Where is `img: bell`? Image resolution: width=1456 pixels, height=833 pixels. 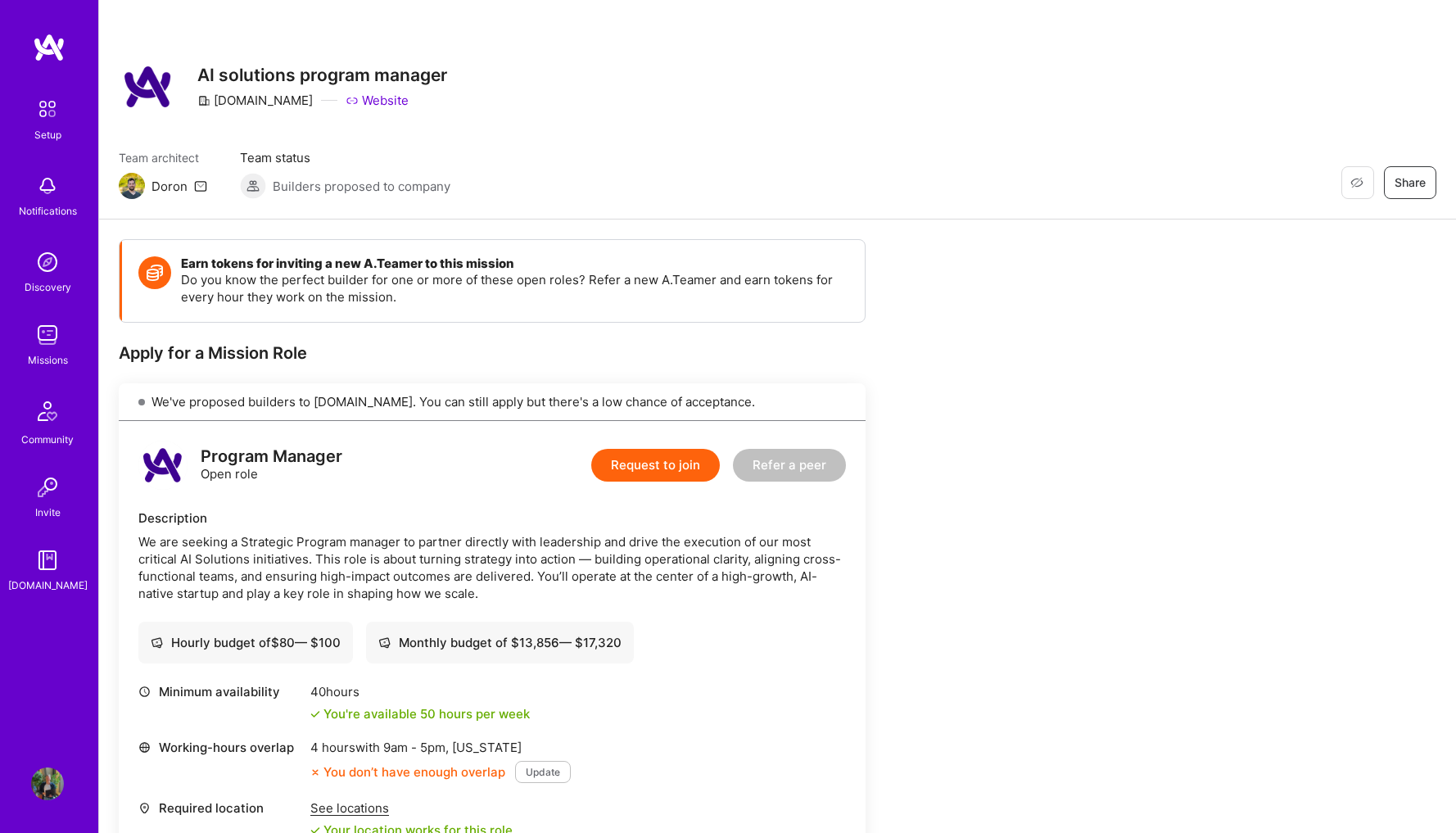 img: bell is located at coordinates (48, 186).